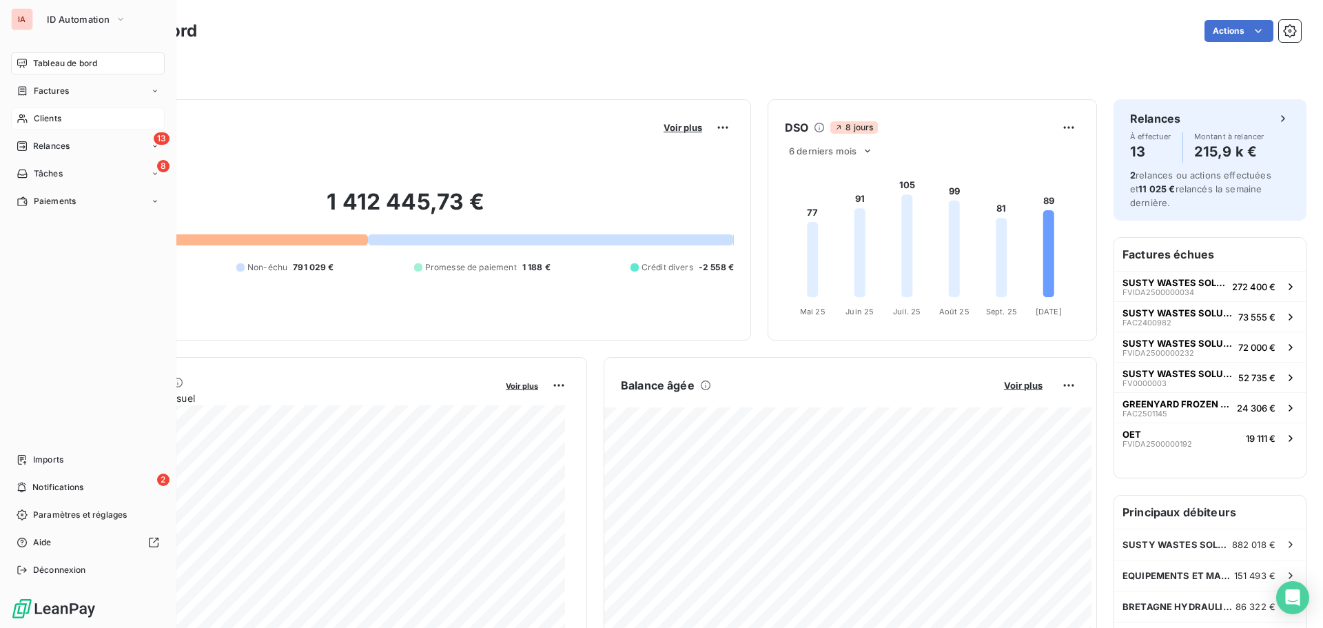 Image resolution: width=1323 pixels, height=628 pixels. Describe the element at coordinates (1179, 606) in the screenshot. I see `span: BRETAGNE HYDRAULIQUE` at that location.